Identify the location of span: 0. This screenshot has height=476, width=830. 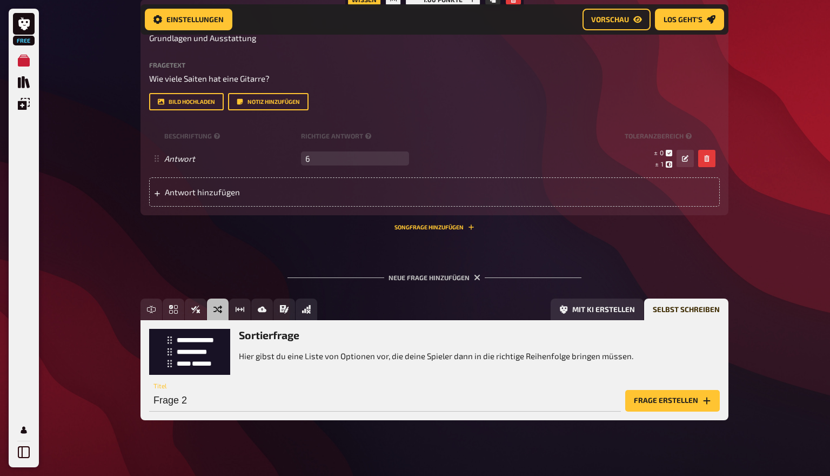
(661, 152).